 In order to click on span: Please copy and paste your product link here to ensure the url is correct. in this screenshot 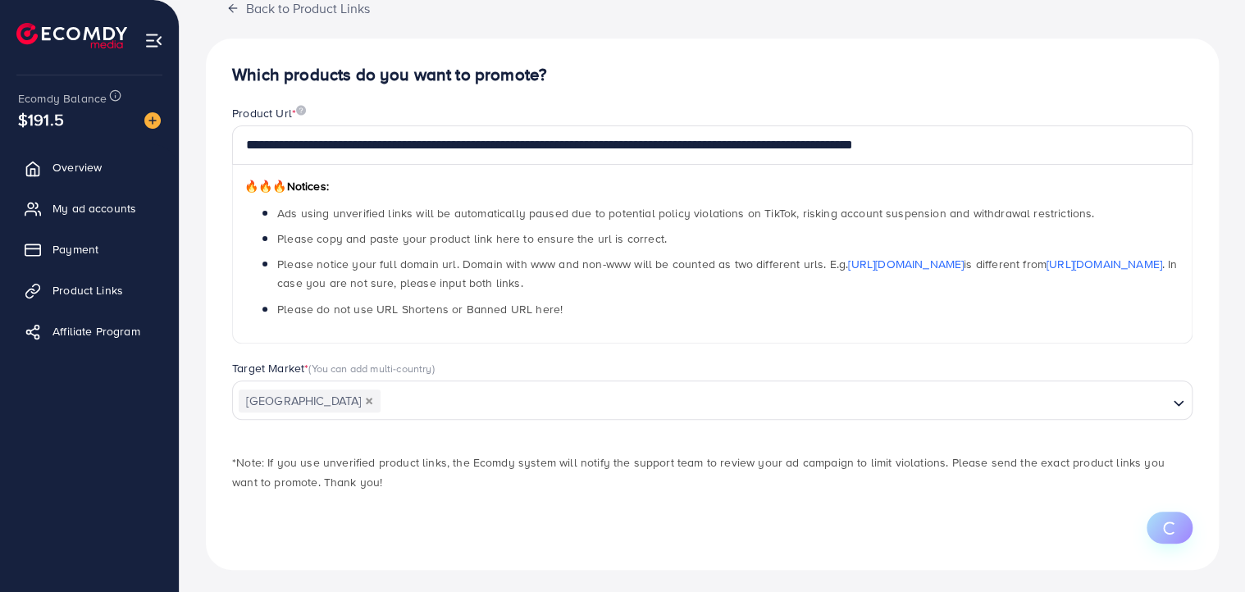, I will do `click(471, 239)`.